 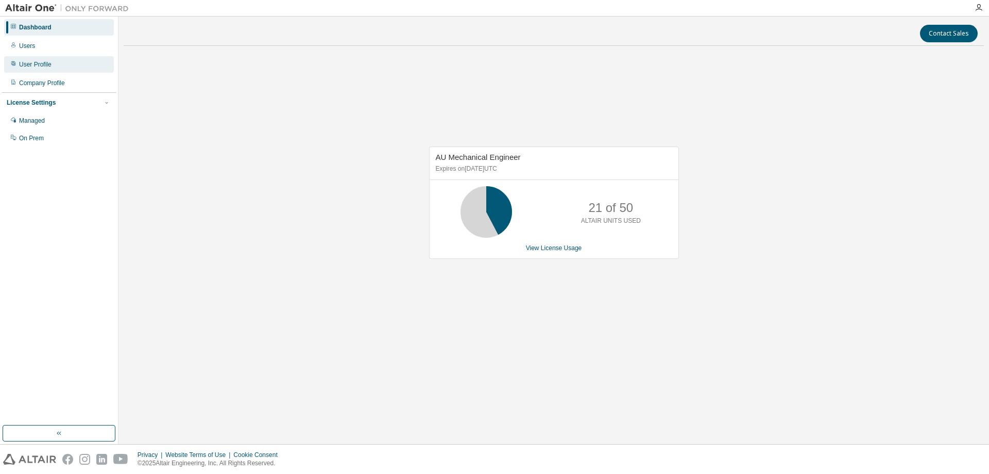 I want to click on p: 21 of 50, so click(x=611, y=208).